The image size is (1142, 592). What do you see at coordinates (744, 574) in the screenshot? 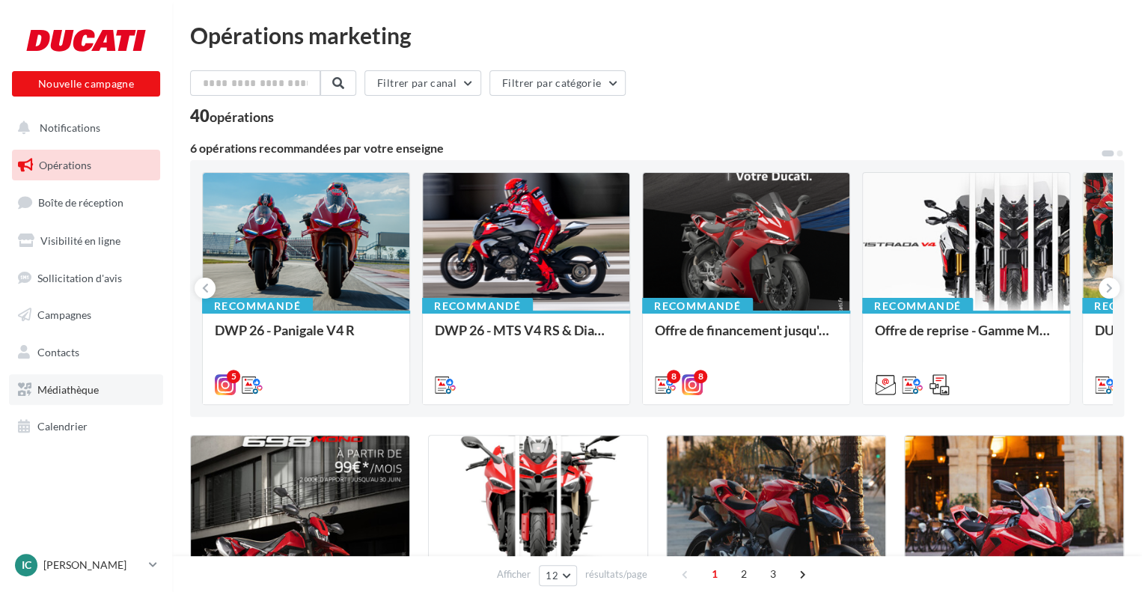
I see `span: 2` at bounding box center [744, 574].